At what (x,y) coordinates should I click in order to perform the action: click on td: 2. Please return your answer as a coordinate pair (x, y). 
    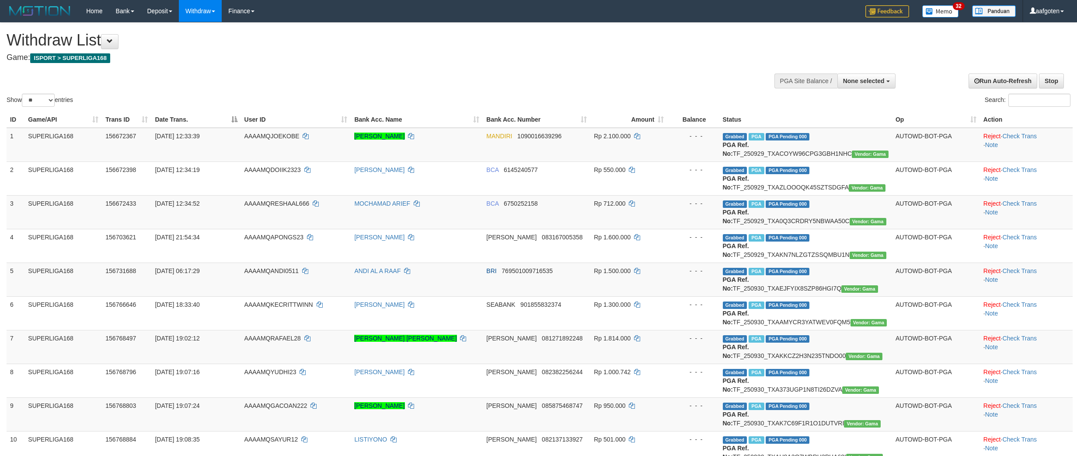
    Looking at the image, I should click on (15, 178).